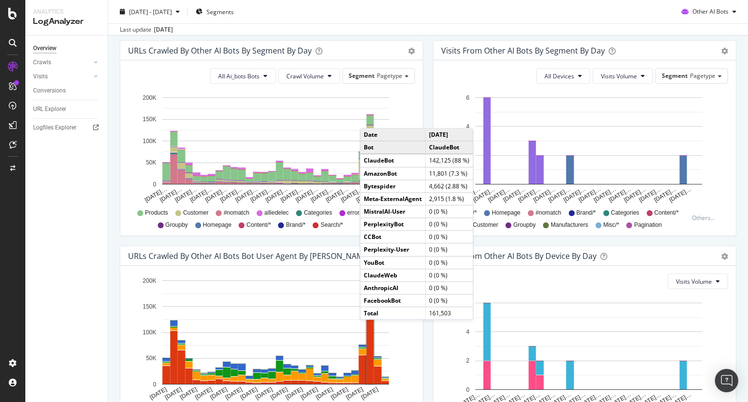  I want to click on td: AnthropicAI, so click(393, 288).